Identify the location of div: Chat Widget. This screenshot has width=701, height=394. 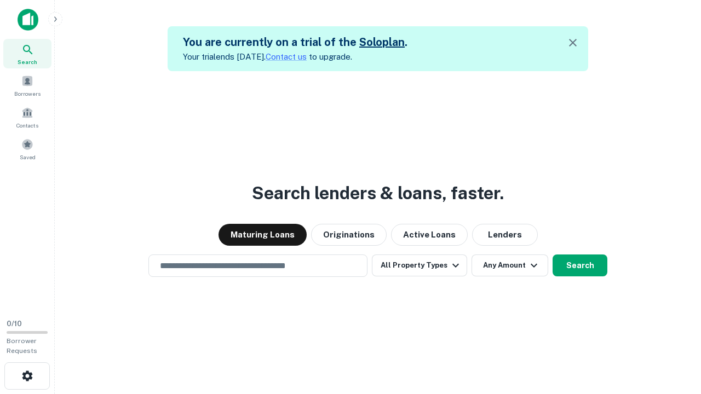
(673, 333).